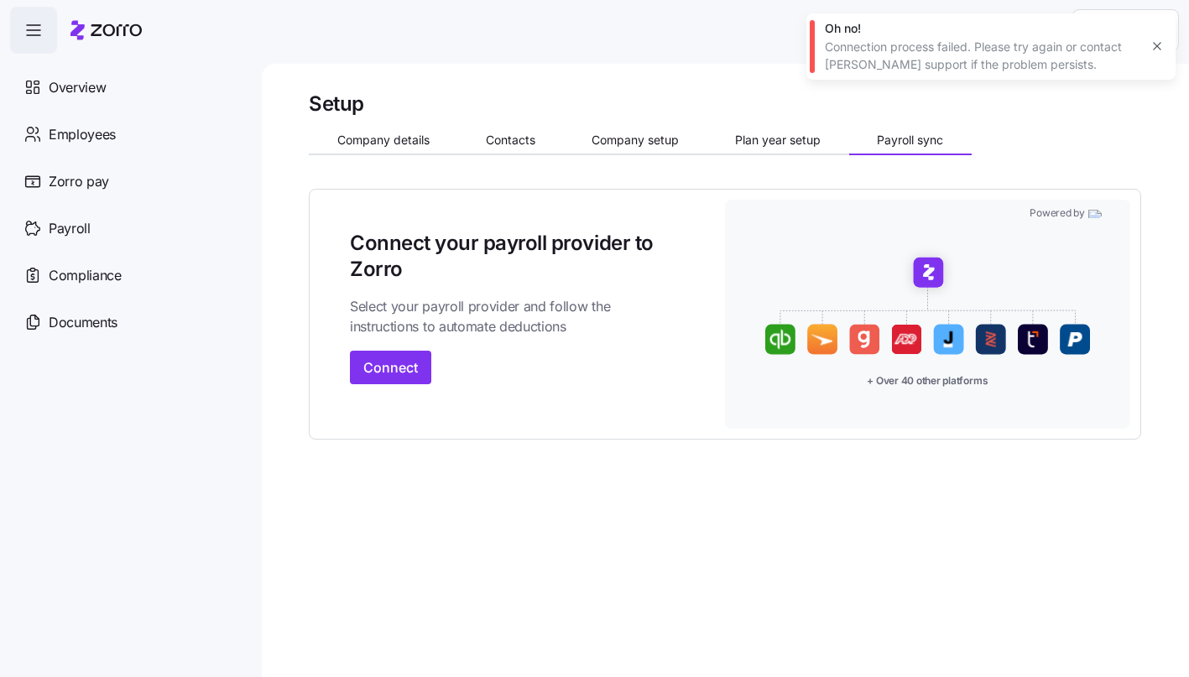  I want to click on span: Select your payroll provider and follow the instructions to automate deductions, so click(515, 317).